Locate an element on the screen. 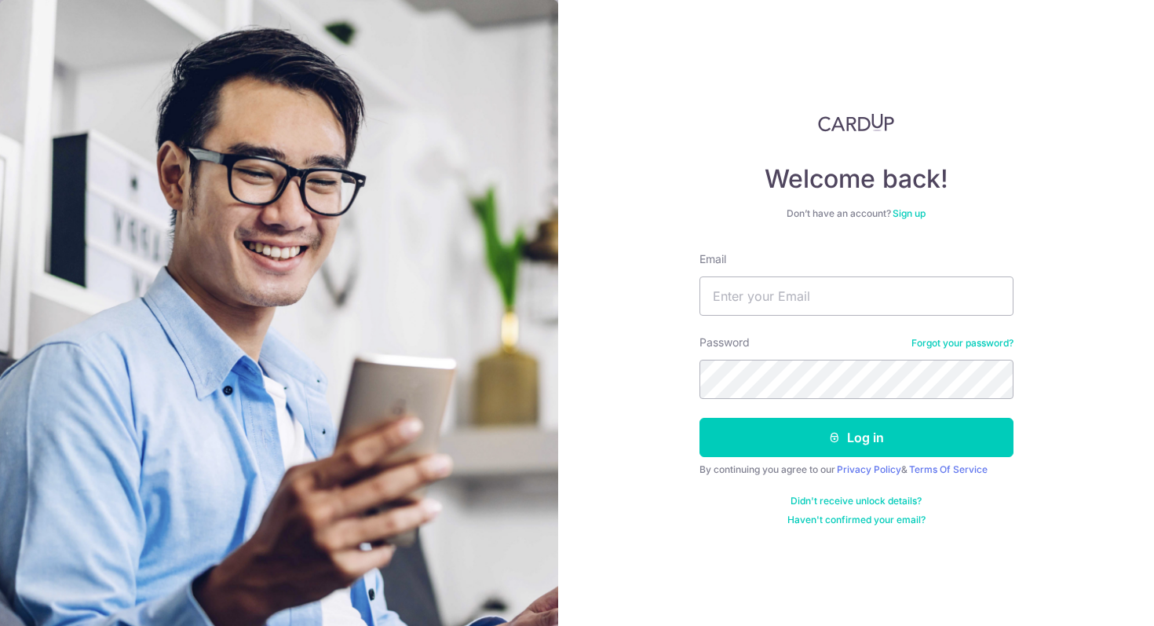 This screenshot has width=1154, height=626. input: Enter your Email is located at coordinates (856, 296).